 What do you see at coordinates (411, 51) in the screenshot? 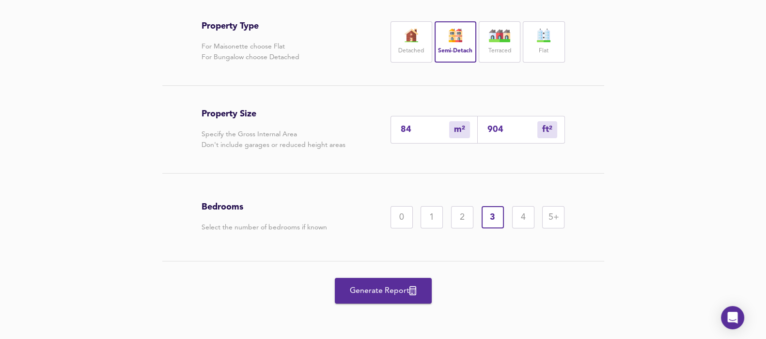
I see `label: Detached` at bounding box center [411, 51].